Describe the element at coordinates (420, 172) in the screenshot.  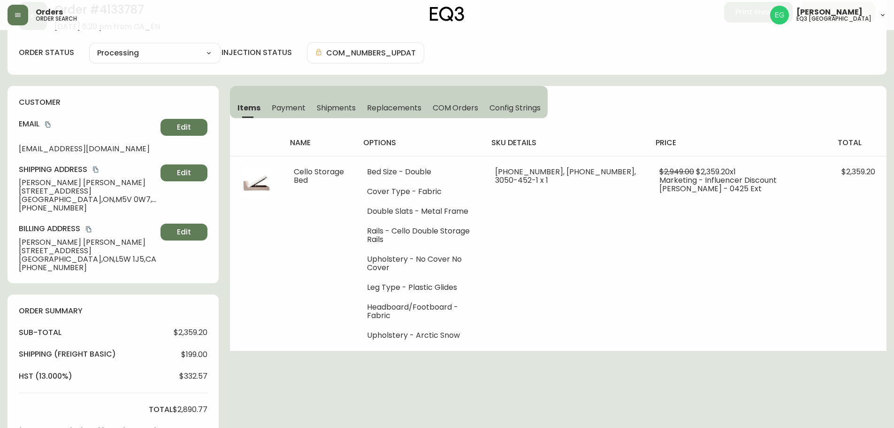
I see `li: Bed Size - Double` at that location.